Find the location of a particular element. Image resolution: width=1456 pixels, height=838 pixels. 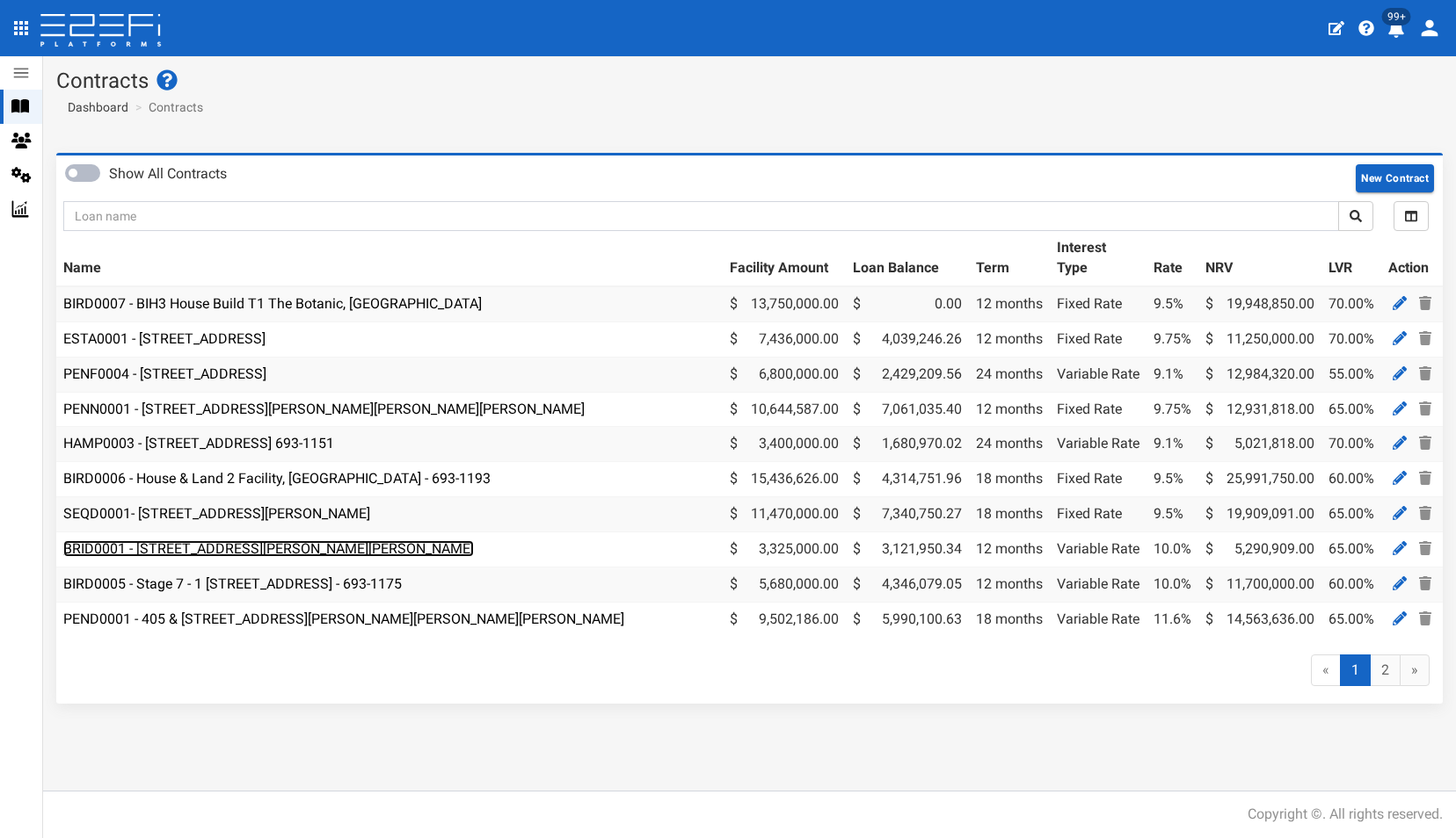

td: 55.00% is located at coordinates (1351, 374).